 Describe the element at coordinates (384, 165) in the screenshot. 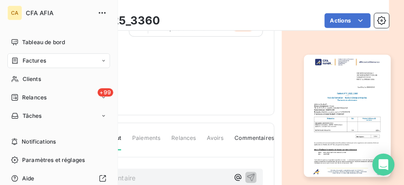

I see `div: Open Intercom Messenger` at that location.